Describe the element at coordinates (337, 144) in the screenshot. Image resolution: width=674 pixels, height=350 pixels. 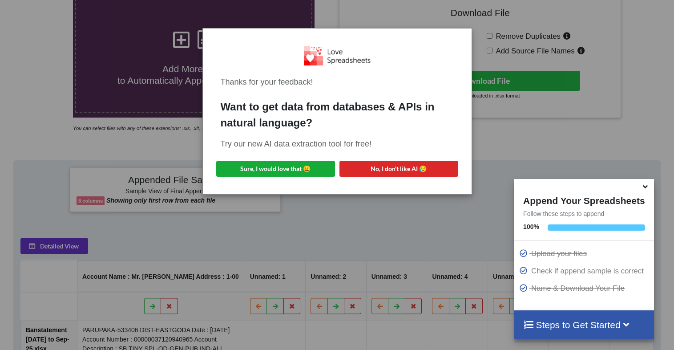
I see `div: Try our new AI data extraction tool for free!` at that location.